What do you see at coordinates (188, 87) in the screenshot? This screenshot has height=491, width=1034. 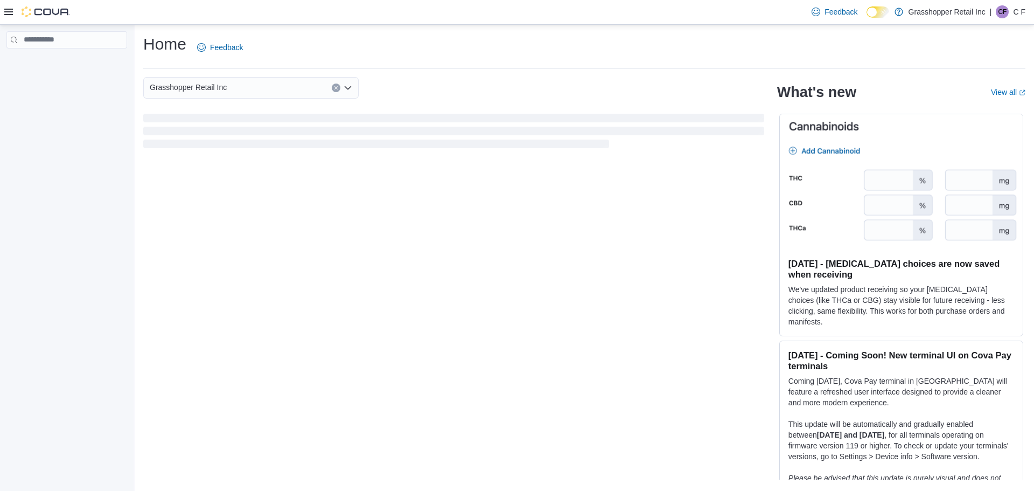 I see `span: Grasshopper Retail Inc` at bounding box center [188, 87].